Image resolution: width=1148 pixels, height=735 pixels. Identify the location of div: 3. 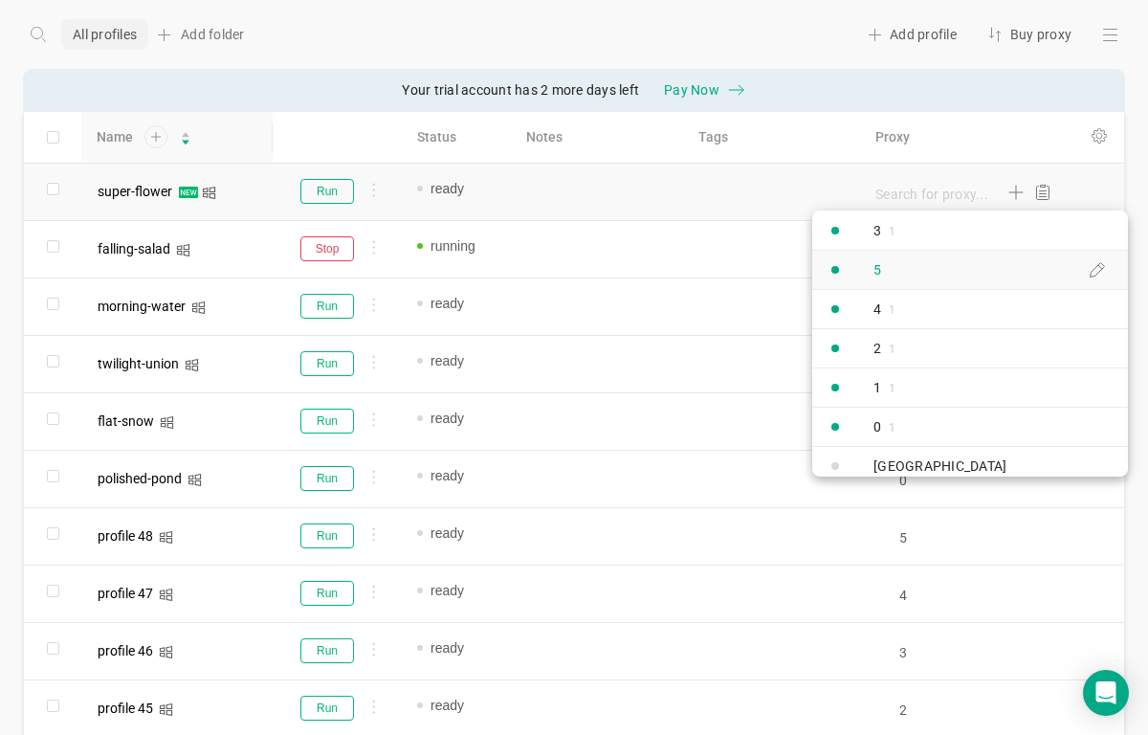
(877, 230).